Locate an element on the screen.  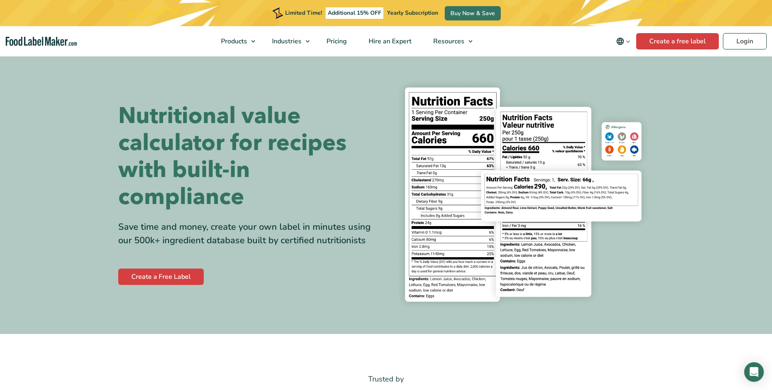
a: Pricing is located at coordinates (336, 41).